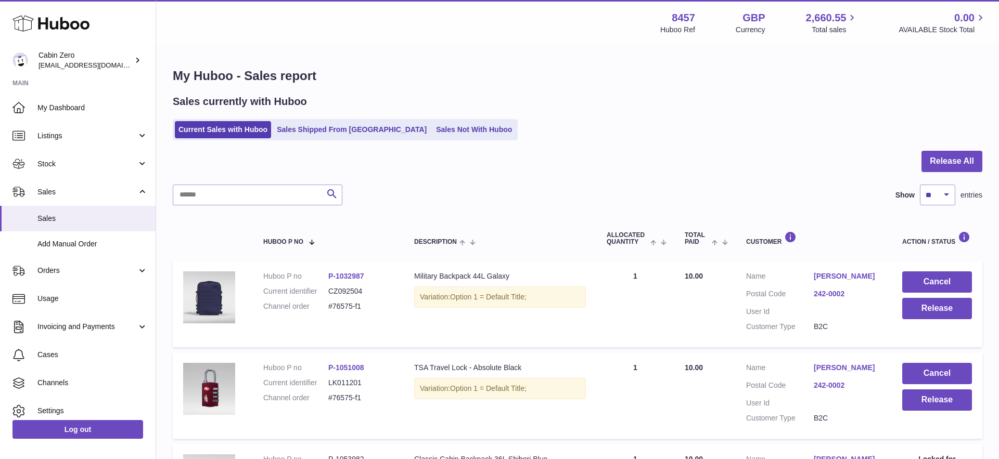  Describe the element at coordinates (209, 389) in the screenshot. I see `img: MIAMI_MAGENTA0001_af0a3af2-a3f2-4e80-a042-b093e925c0ee.webp` at that location.